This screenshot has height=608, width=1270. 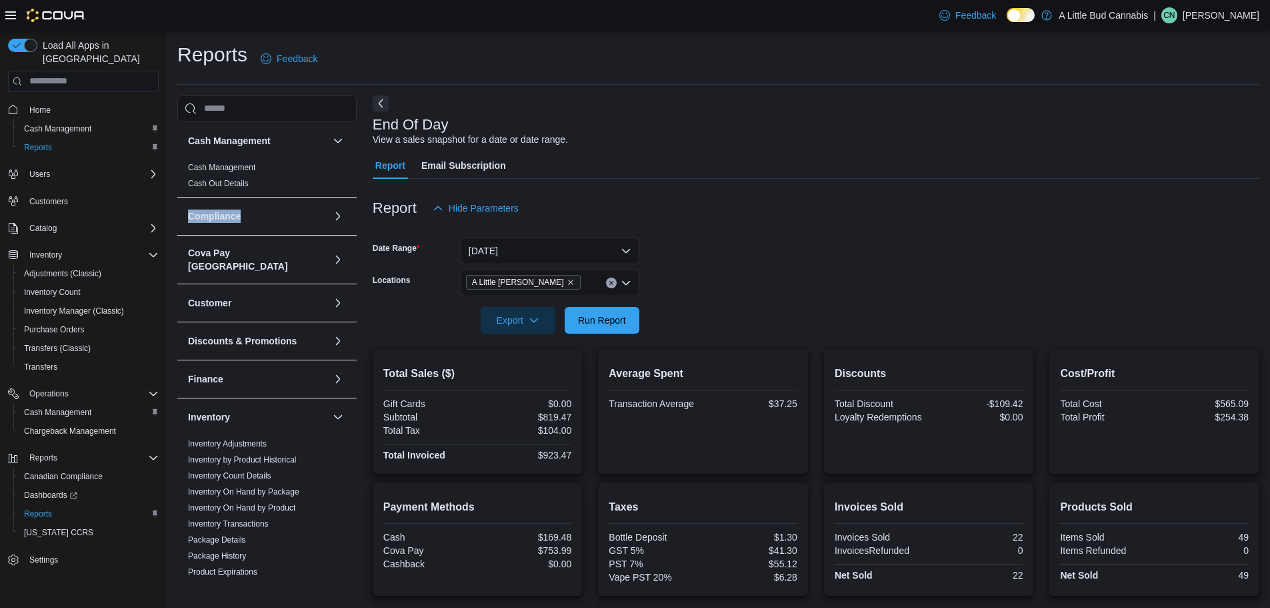 What do you see at coordinates (45, 255) in the screenshot?
I see `span: Inventory` at bounding box center [45, 255].